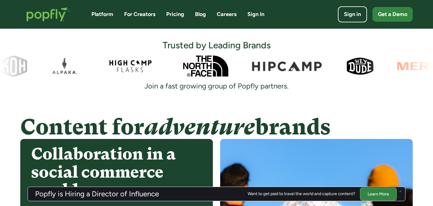  I want to click on em: adventure, so click(199, 127).